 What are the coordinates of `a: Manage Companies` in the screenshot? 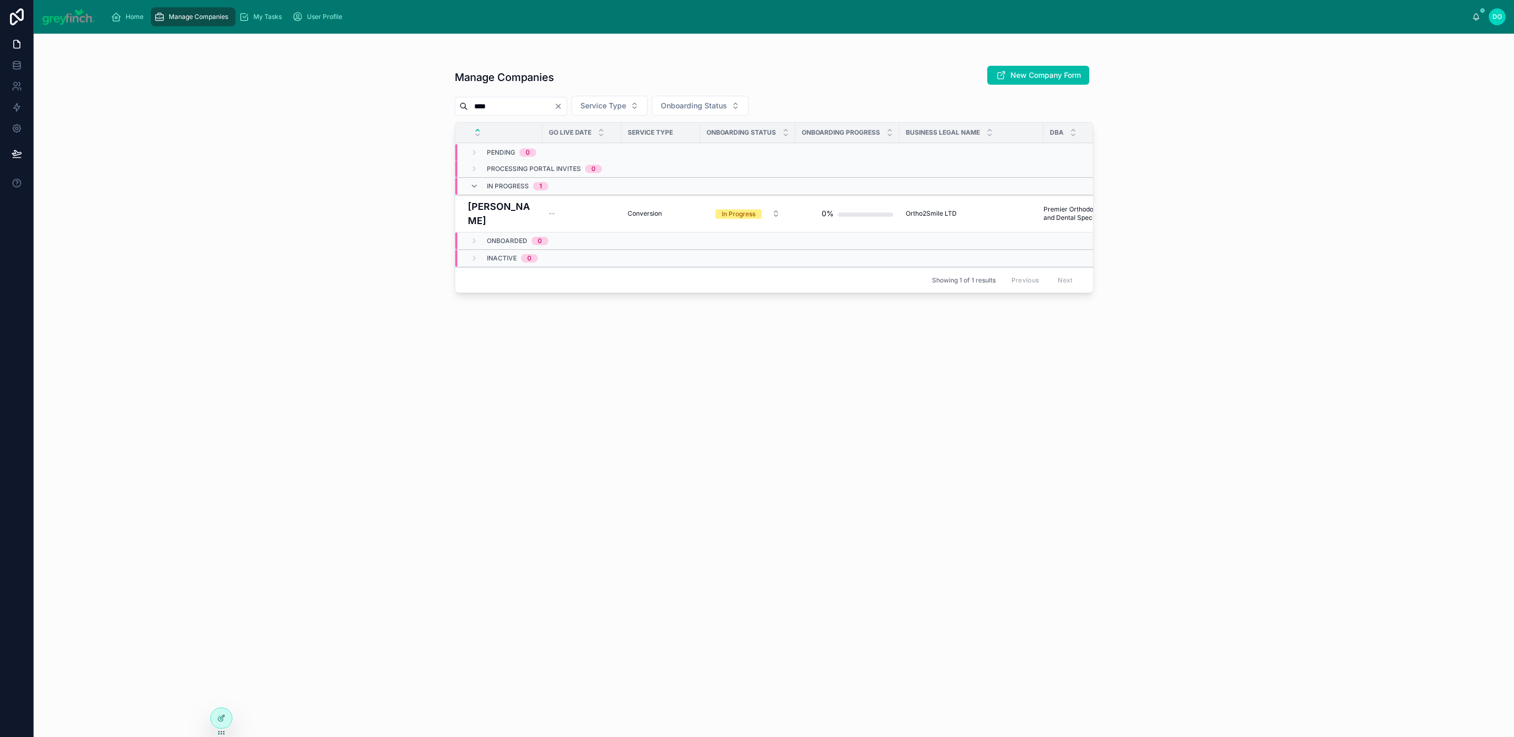 It's located at (193, 17).